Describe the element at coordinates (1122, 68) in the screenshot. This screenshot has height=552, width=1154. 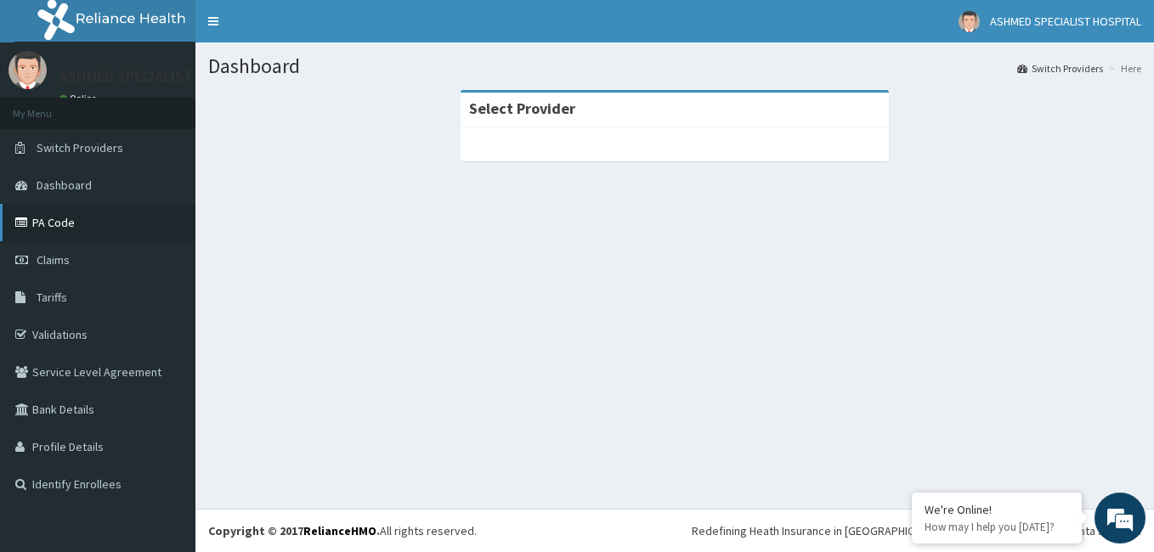
I see `li: Here` at that location.